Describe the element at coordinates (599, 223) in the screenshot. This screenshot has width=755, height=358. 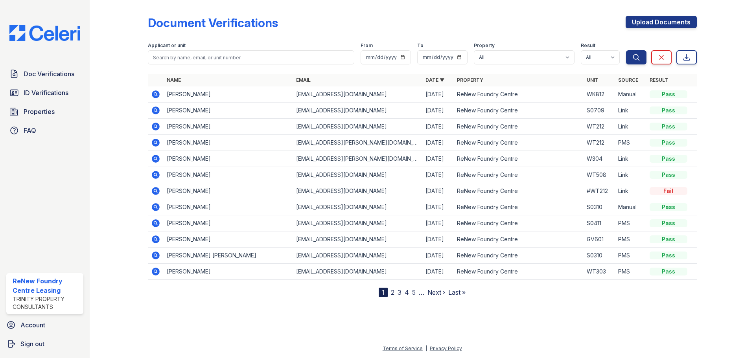
I see `td: S0411` at that location.